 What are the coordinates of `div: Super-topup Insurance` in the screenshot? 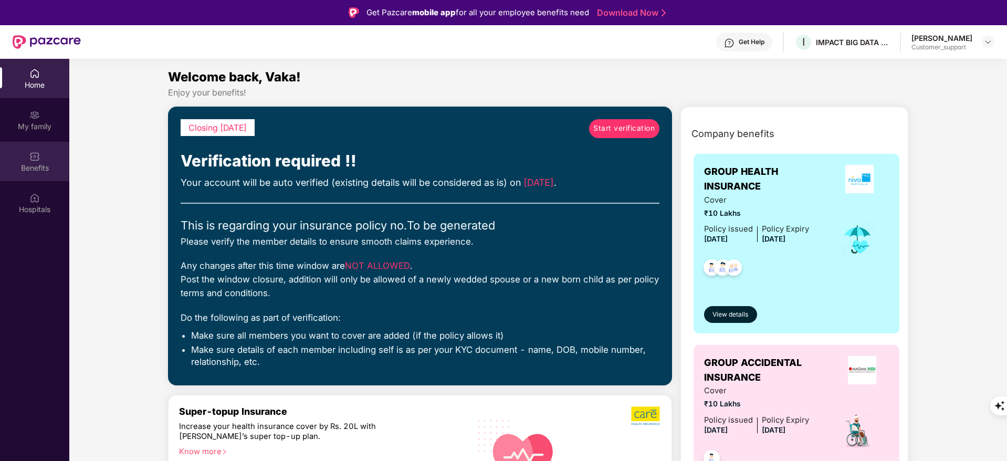 It's located at (320, 411).